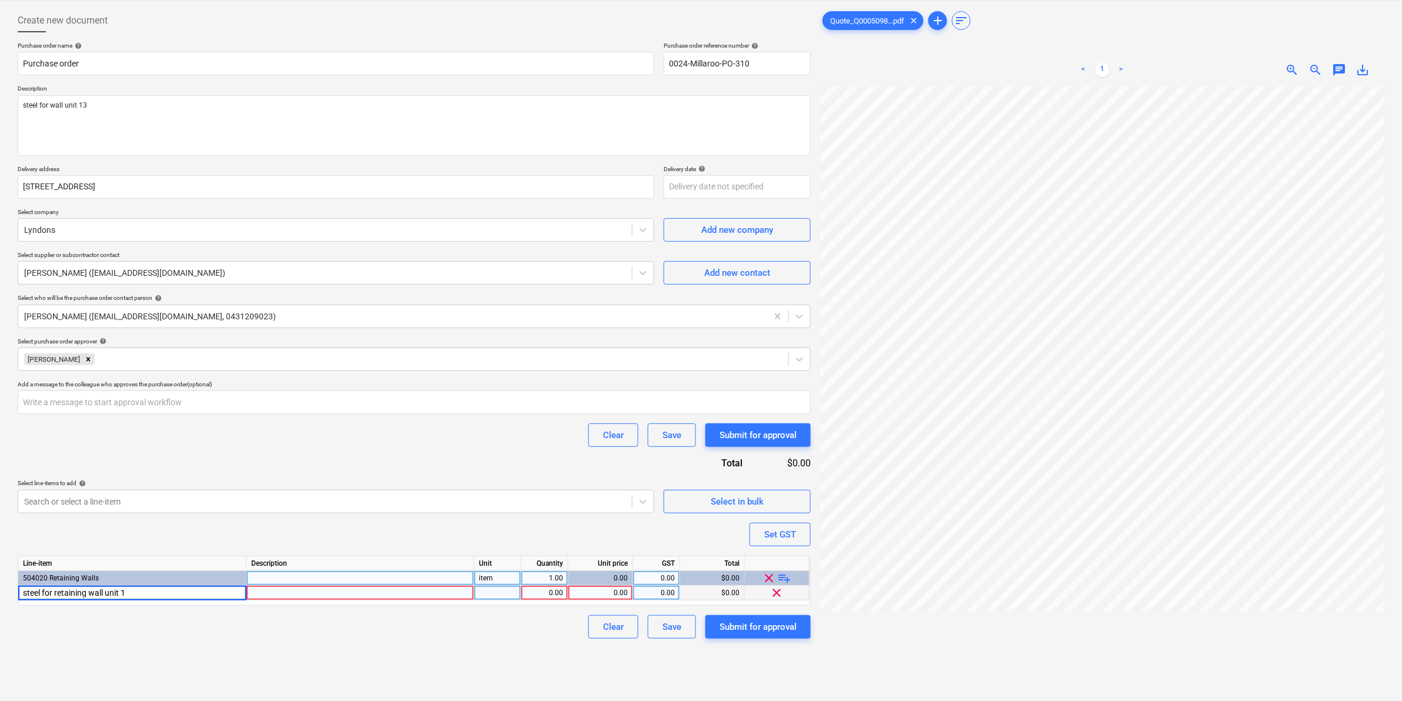 This screenshot has width=1402, height=701. Describe the element at coordinates (336, 45) in the screenshot. I see `div: Purchase order name` at that location.